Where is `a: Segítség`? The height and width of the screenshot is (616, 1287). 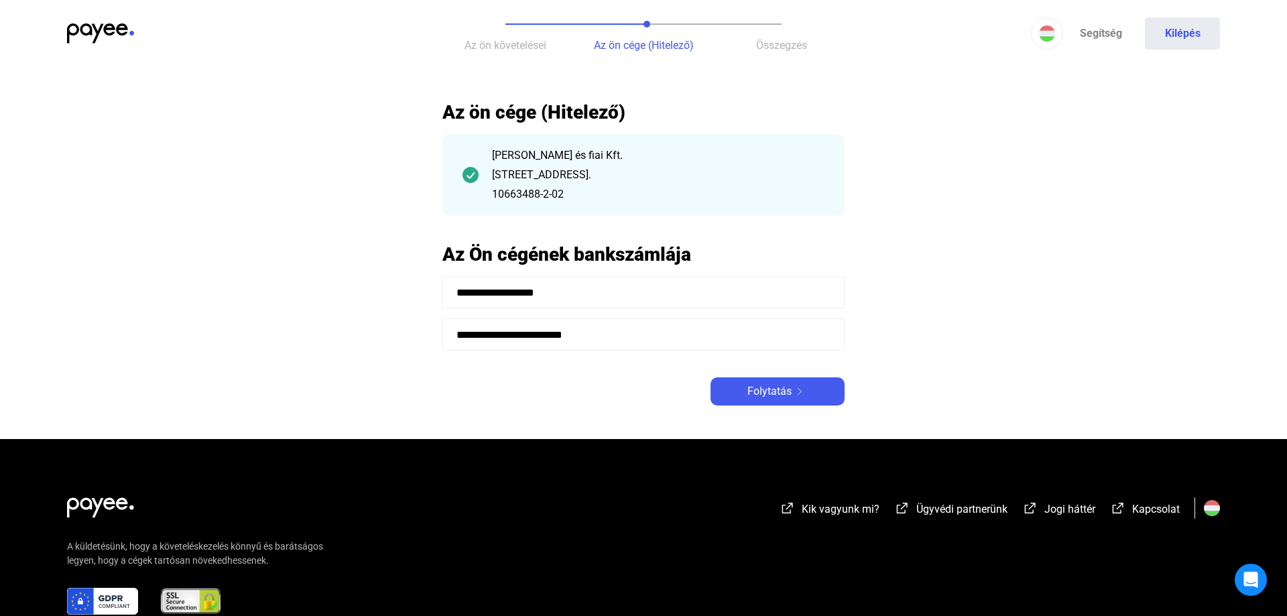 a: Segítség is located at coordinates (1101, 34).